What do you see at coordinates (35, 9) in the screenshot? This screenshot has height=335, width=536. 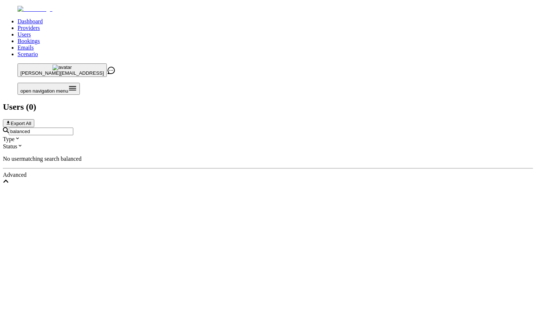 I see `img: Fluum Logo` at bounding box center [35, 9].